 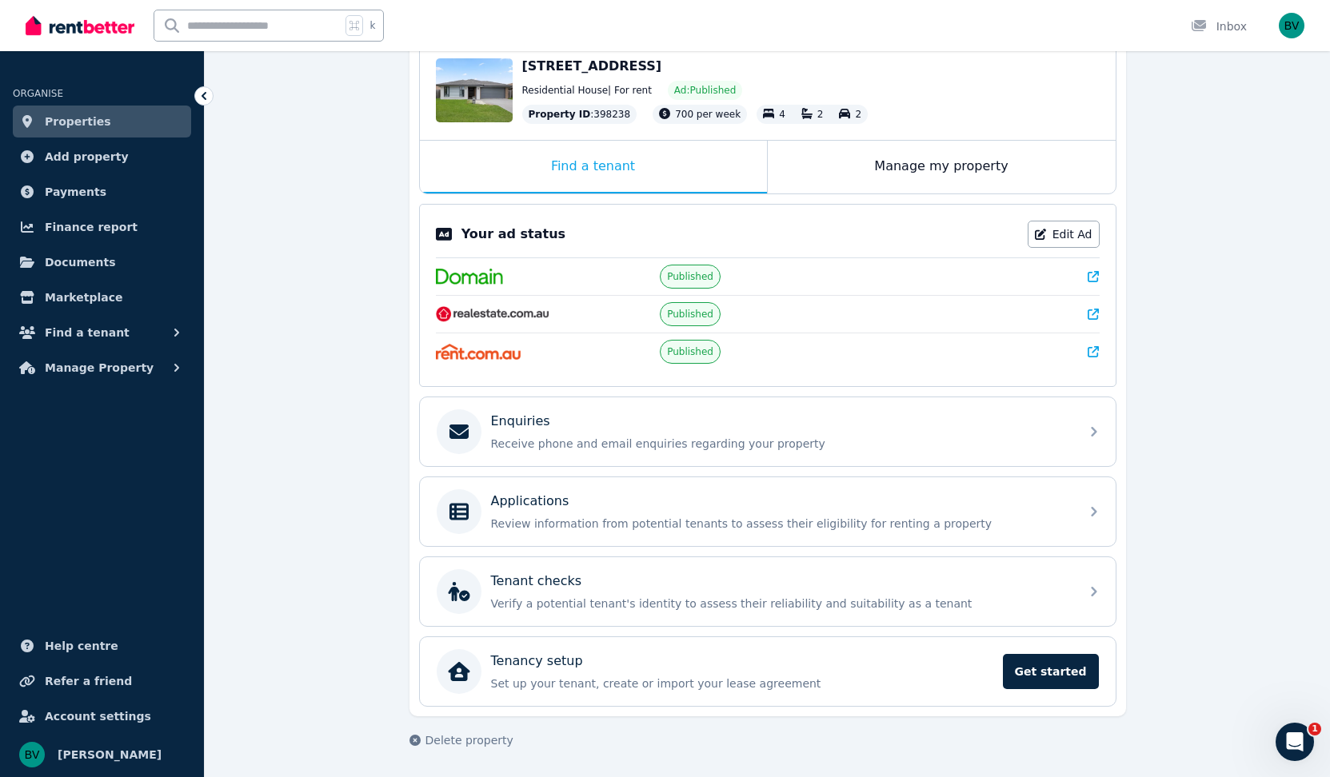 I want to click on a: Documents, so click(x=102, y=262).